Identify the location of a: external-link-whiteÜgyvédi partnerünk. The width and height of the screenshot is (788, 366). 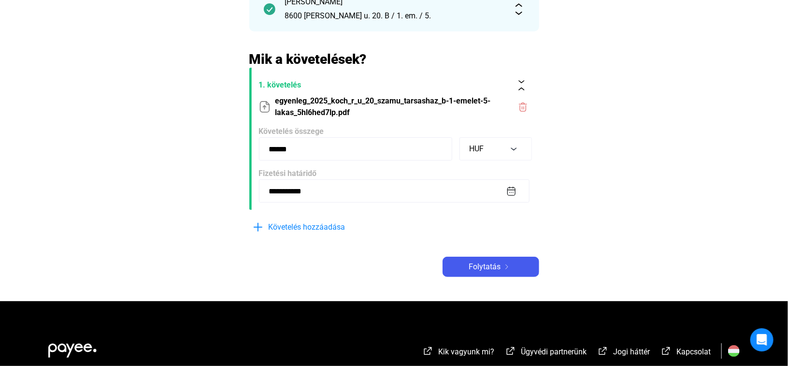
(545, 353).